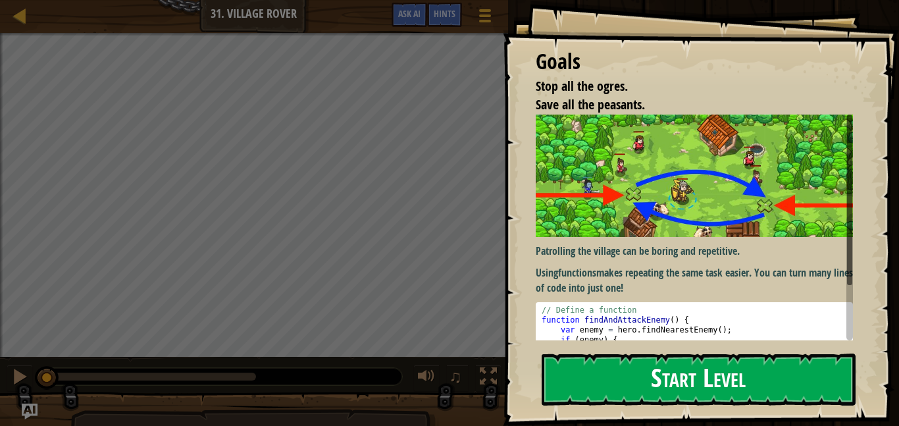 The image size is (899, 426). I want to click on button: Toggle fullscreen, so click(488, 378).